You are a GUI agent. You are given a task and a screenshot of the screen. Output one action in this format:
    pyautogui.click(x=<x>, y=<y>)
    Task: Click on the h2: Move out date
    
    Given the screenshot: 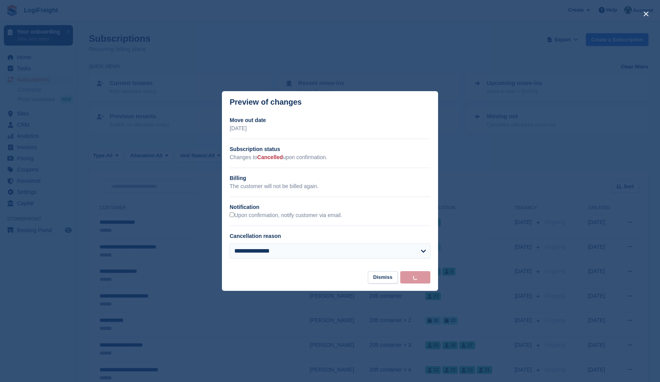 What is the action you would take?
    pyautogui.click(x=330, y=120)
    